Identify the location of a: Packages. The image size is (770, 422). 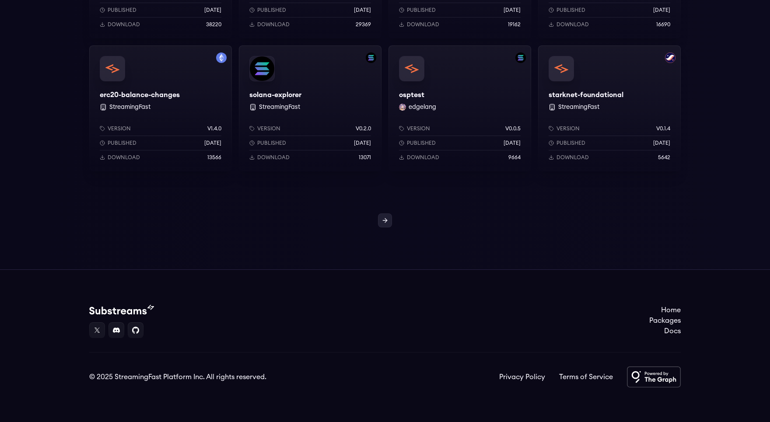
(665, 321).